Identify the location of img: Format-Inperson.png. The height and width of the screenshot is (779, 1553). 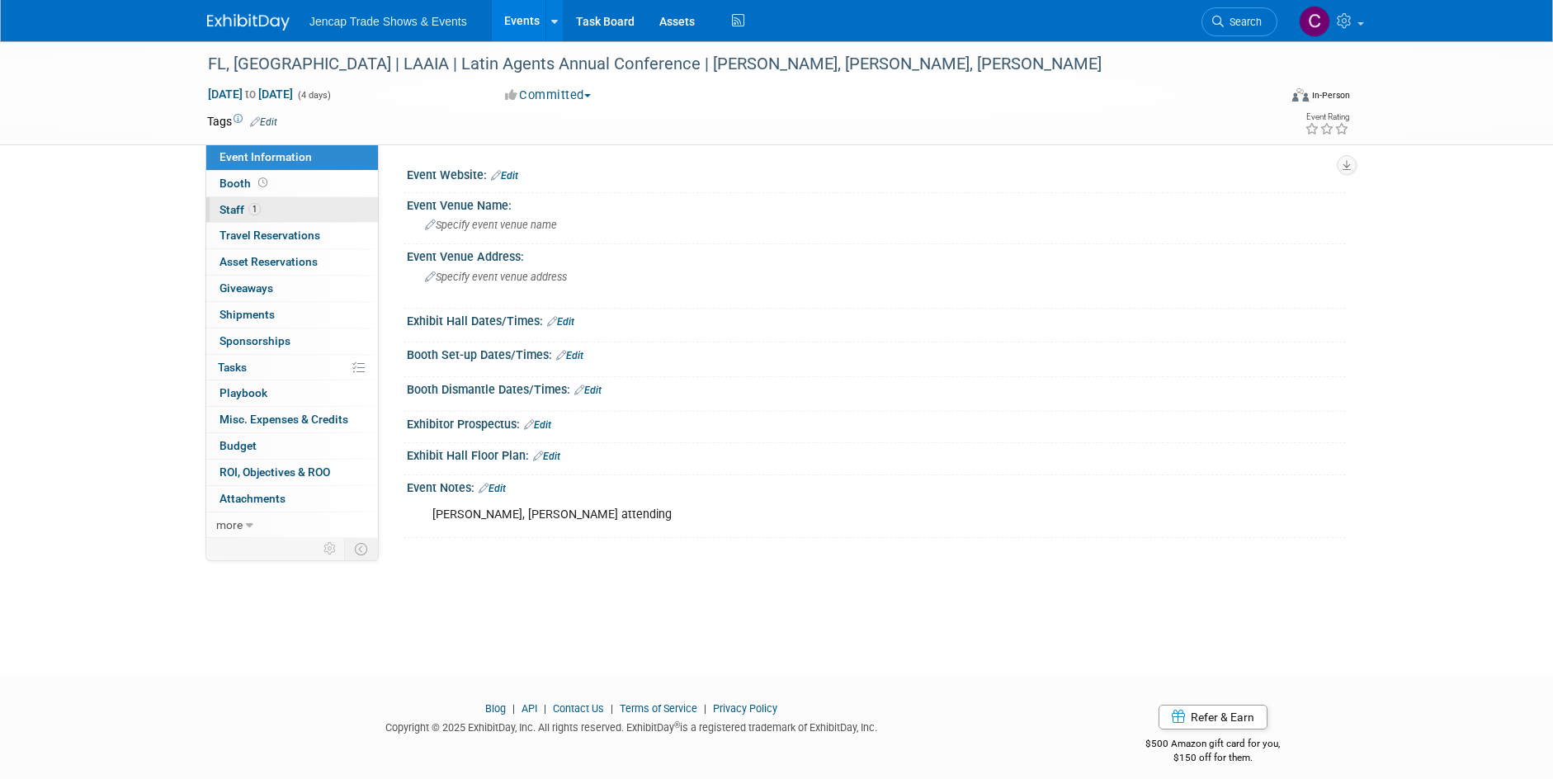
(1300, 95).